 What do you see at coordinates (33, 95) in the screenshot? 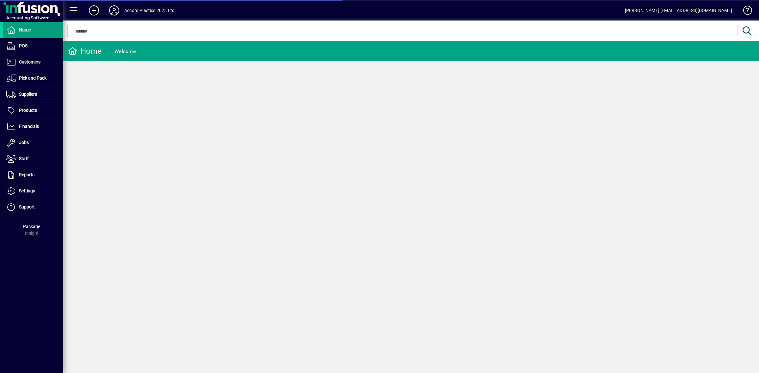
I see `a: Suppliers` at bounding box center [33, 95].